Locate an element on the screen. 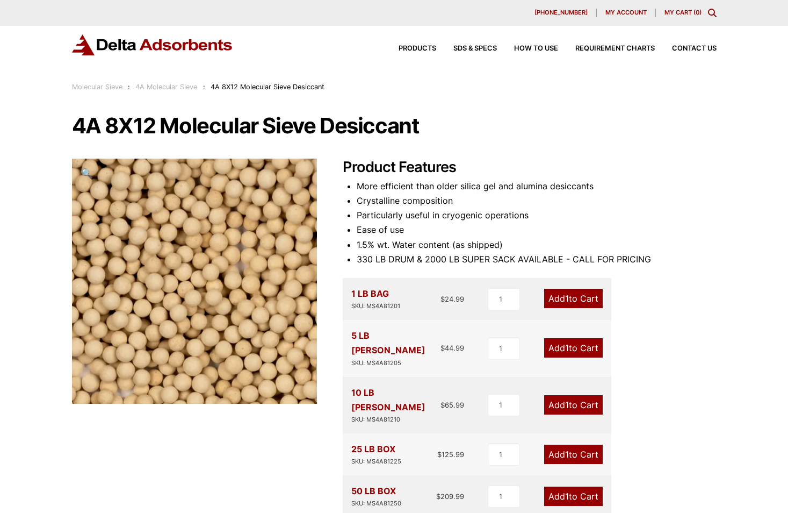 The image size is (788, 513). span: SDS & SPECS is located at coordinates (475, 48).